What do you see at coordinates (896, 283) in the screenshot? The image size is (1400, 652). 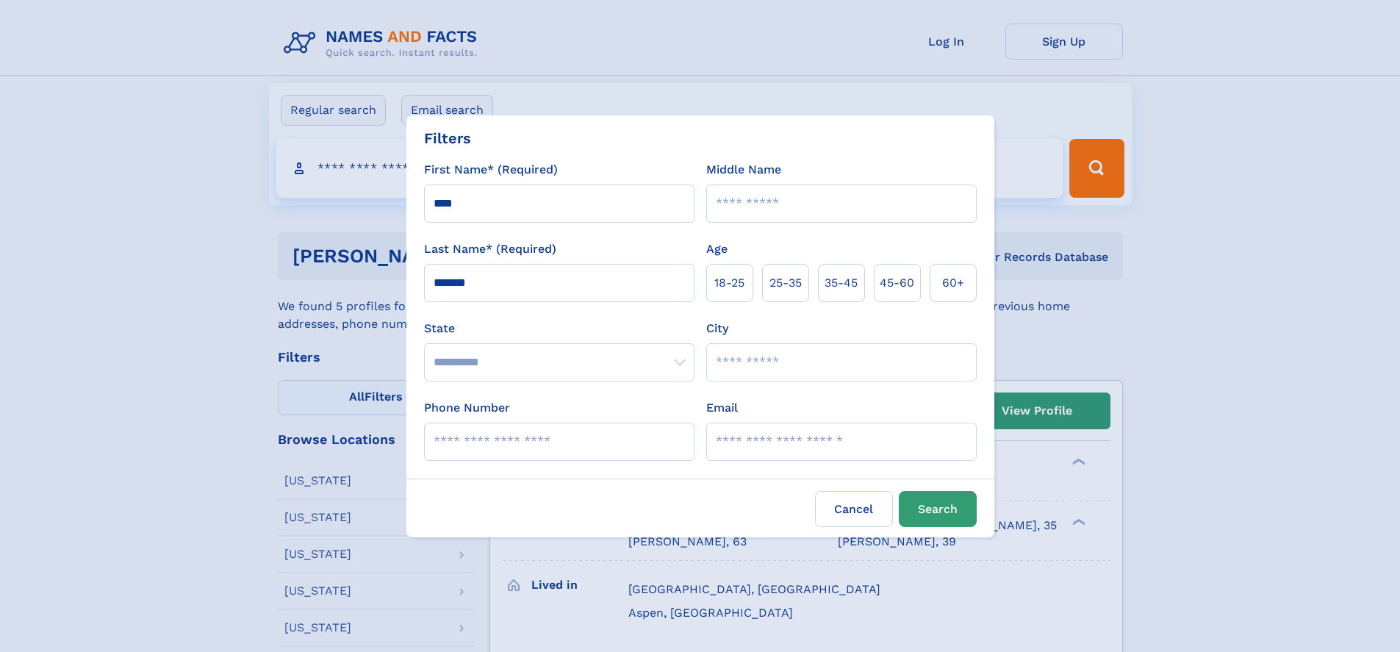 I see `span: 45‑60` at bounding box center [896, 283].